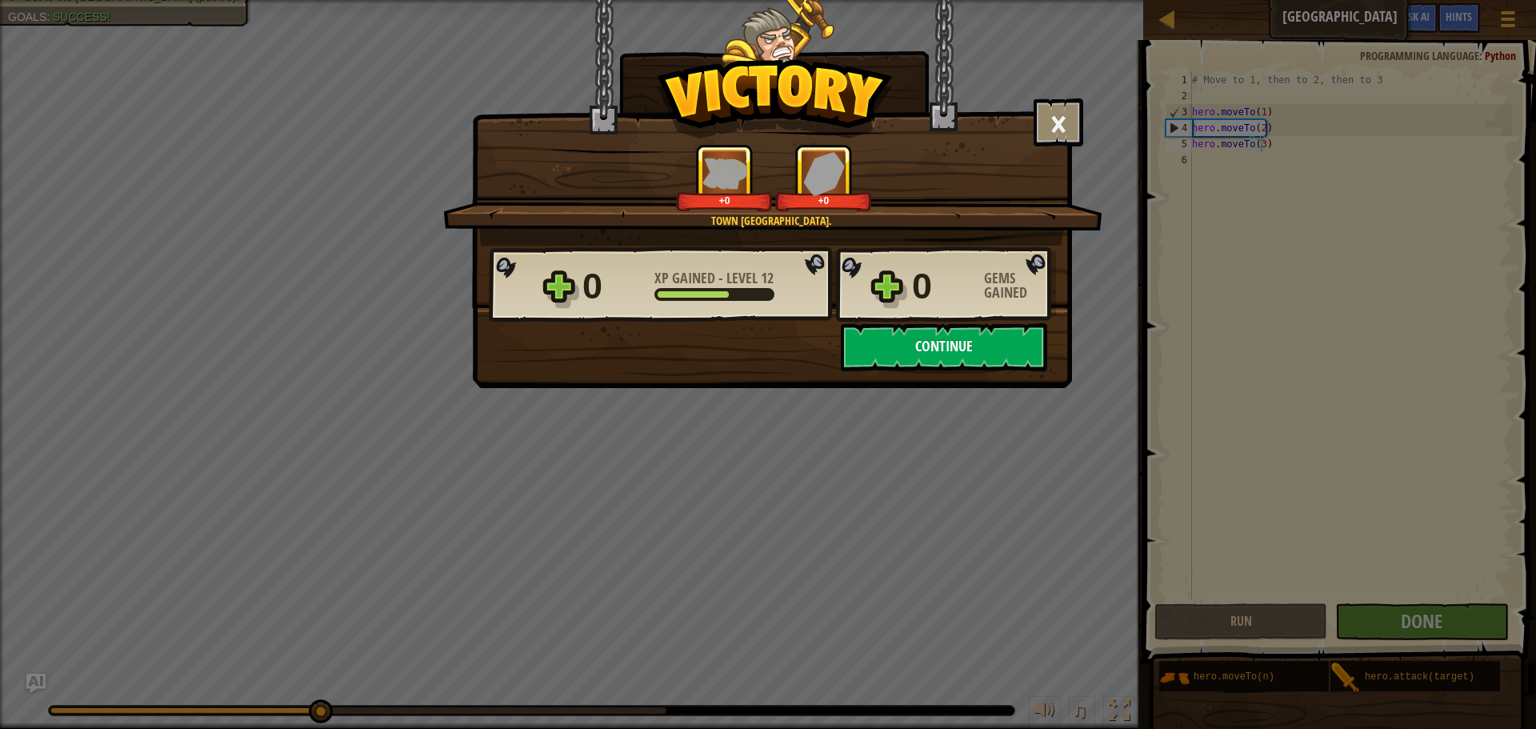 This screenshot has height=729, width=1536. What do you see at coordinates (686, 278) in the screenshot?
I see `span: XP Gained` at bounding box center [686, 278].